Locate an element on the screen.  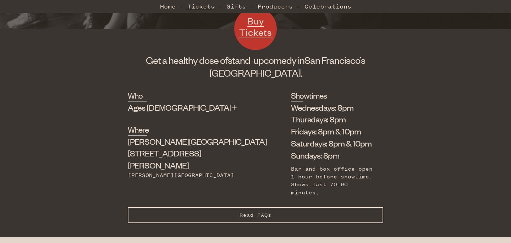
li: Fridays: 8pm & 10pm is located at coordinates (332, 131).